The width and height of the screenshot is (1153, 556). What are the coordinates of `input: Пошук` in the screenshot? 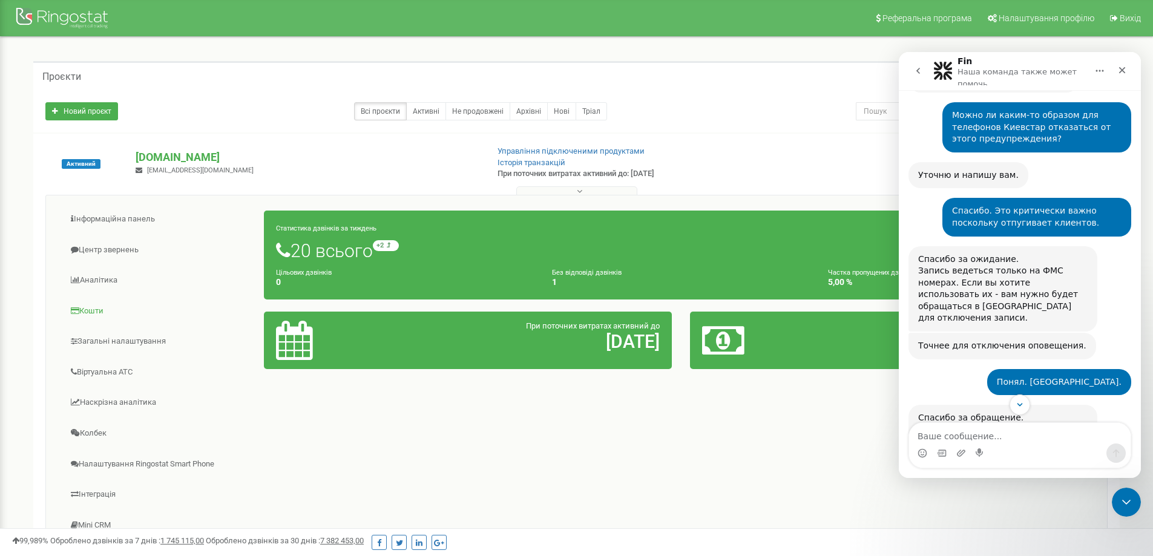 It's located at (954, 111).